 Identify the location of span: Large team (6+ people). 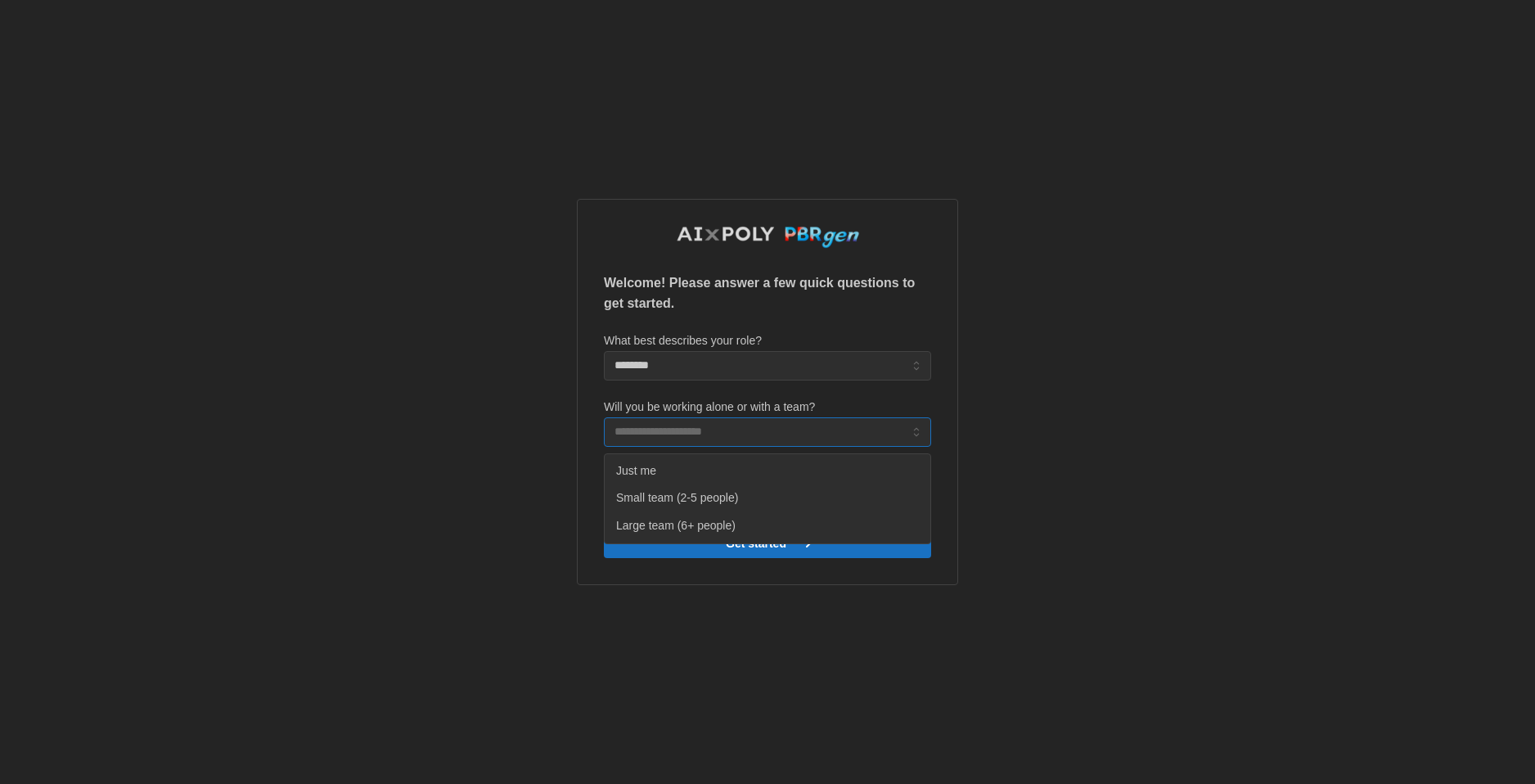
(676, 526).